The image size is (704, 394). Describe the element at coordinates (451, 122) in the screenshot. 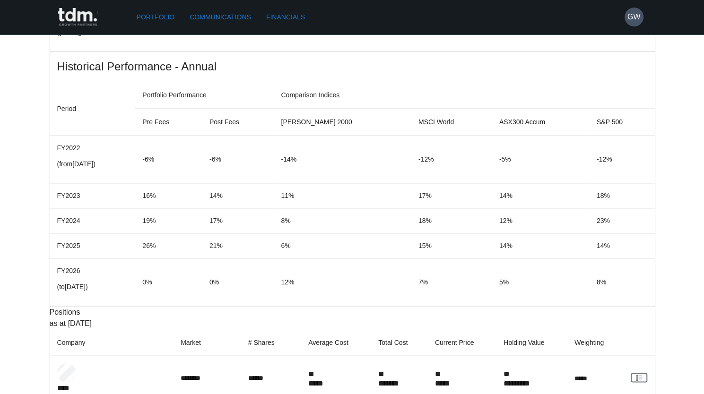

I see `th: MSCI World` at that location.